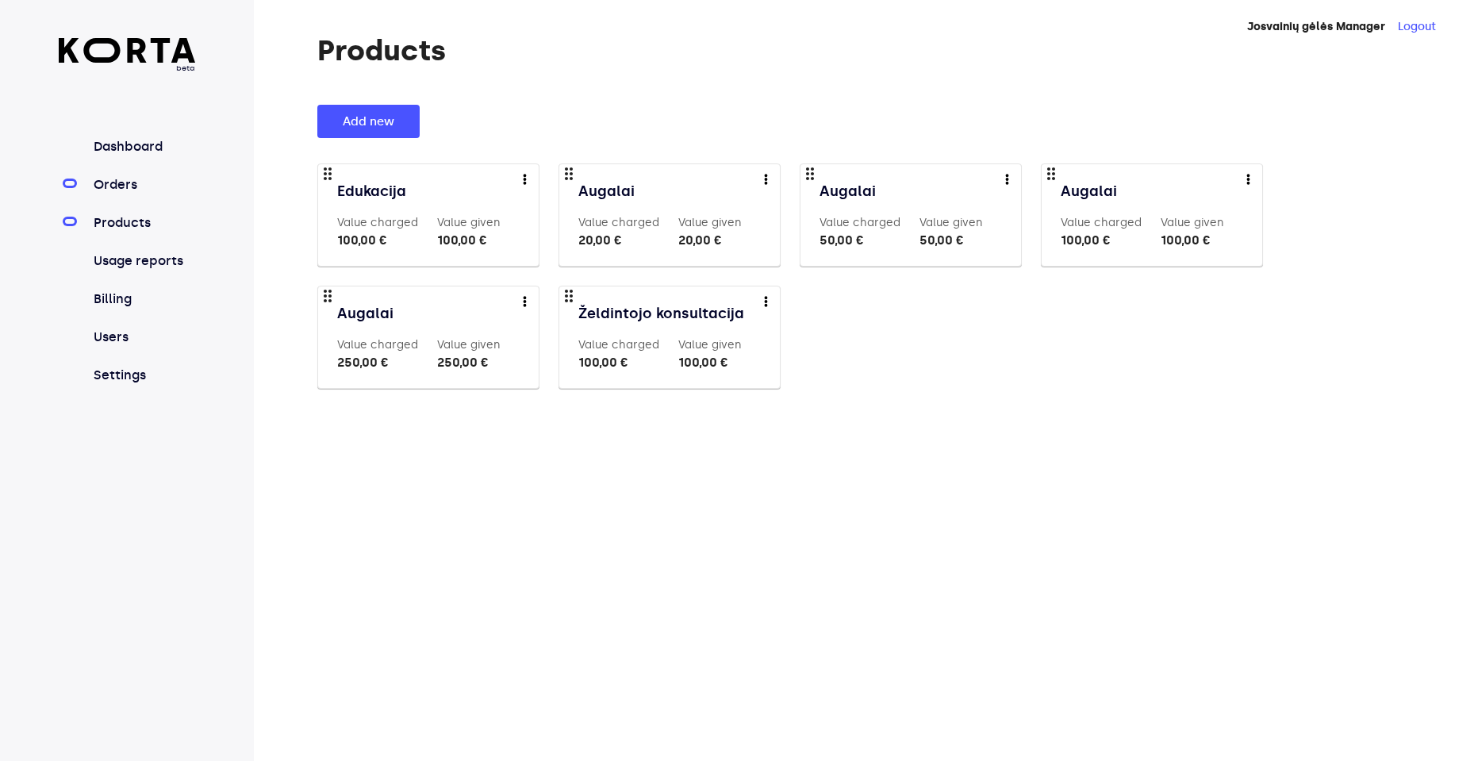 The width and height of the screenshot is (1474, 761). Describe the element at coordinates (143, 261) in the screenshot. I see `a: Usage reports` at that location.